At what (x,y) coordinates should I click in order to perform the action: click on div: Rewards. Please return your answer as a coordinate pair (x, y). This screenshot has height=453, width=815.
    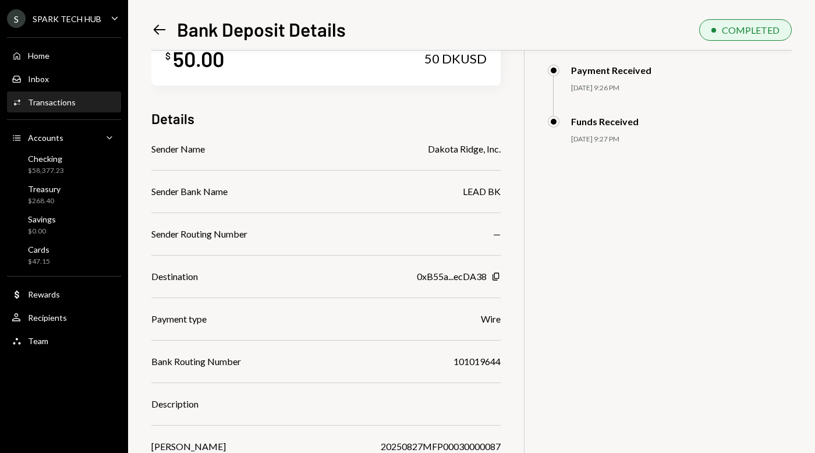
    Looking at the image, I should click on (44, 294).